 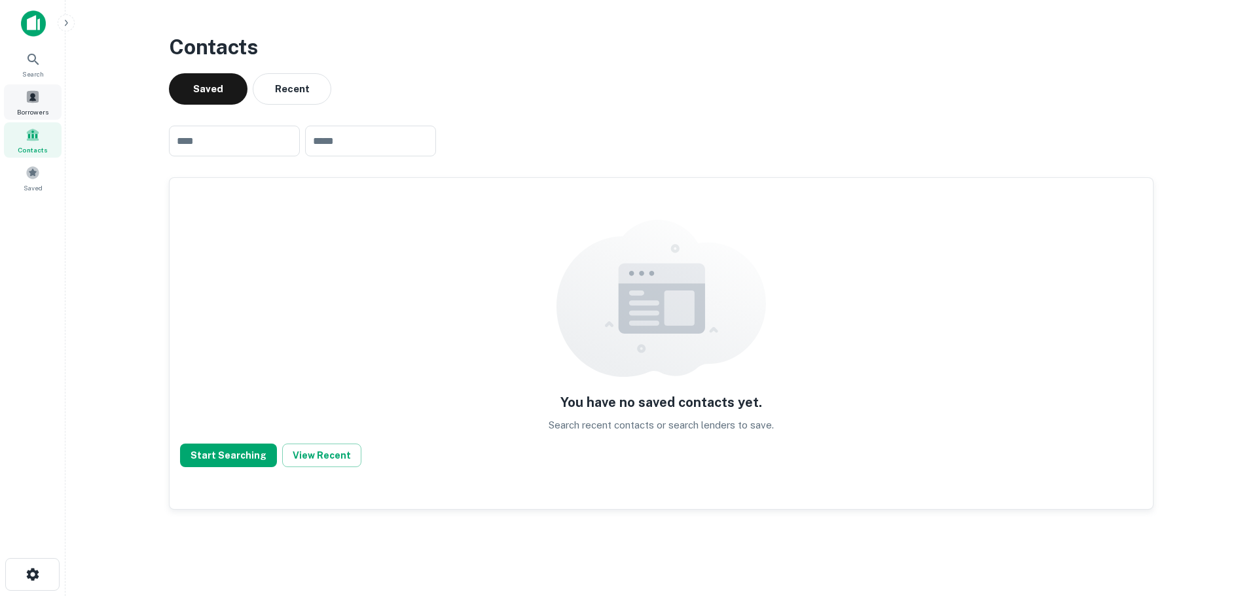 I want to click on h5: You have no saved contacts yet., so click(x=661, y=403).